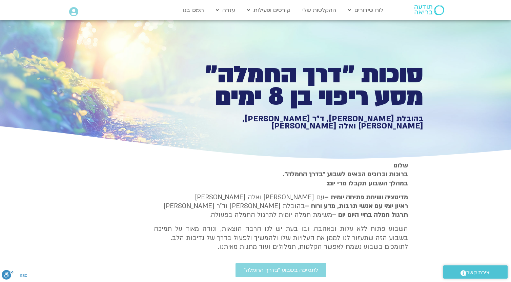 The height and width of the screenshot is (282, 511). Describe the element at coordinates (400, 165) in the screenshot. I see `strong: שלום` at that location.